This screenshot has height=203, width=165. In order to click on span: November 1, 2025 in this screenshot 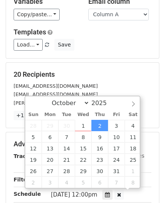, I will do `click(133, 171)`.